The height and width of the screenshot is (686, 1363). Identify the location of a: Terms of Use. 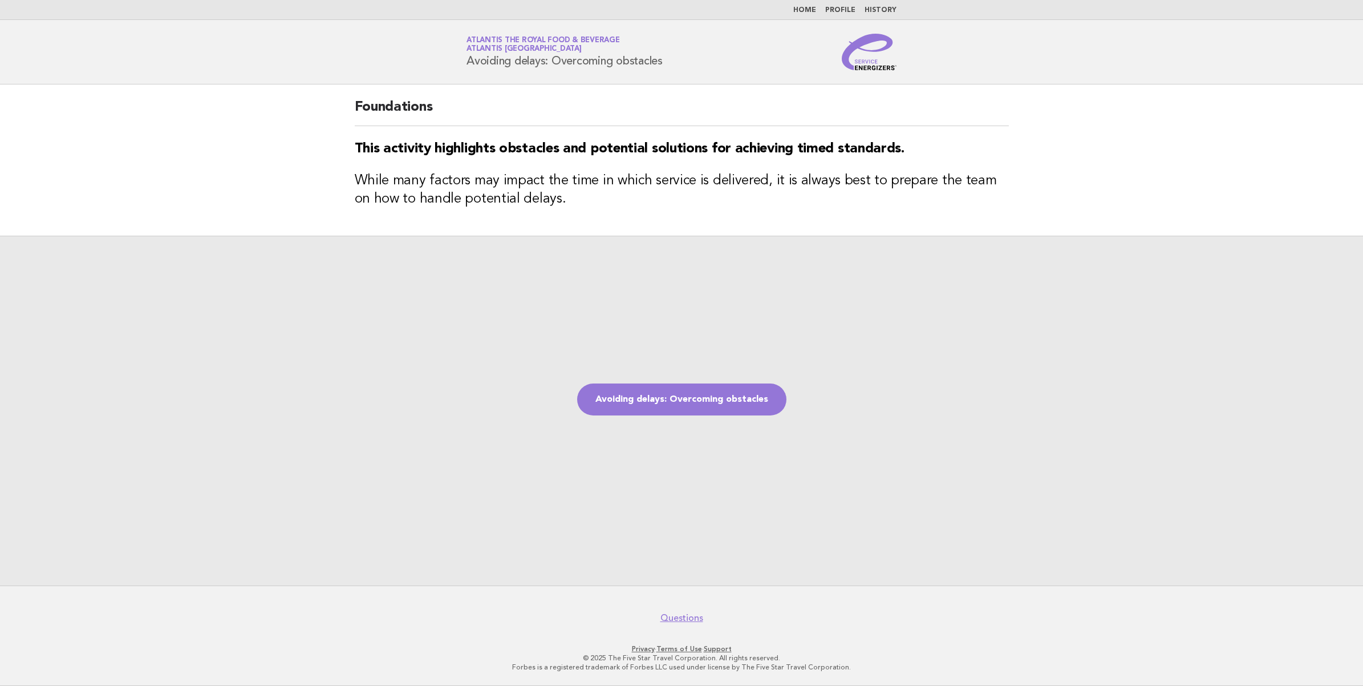
(679, 649).